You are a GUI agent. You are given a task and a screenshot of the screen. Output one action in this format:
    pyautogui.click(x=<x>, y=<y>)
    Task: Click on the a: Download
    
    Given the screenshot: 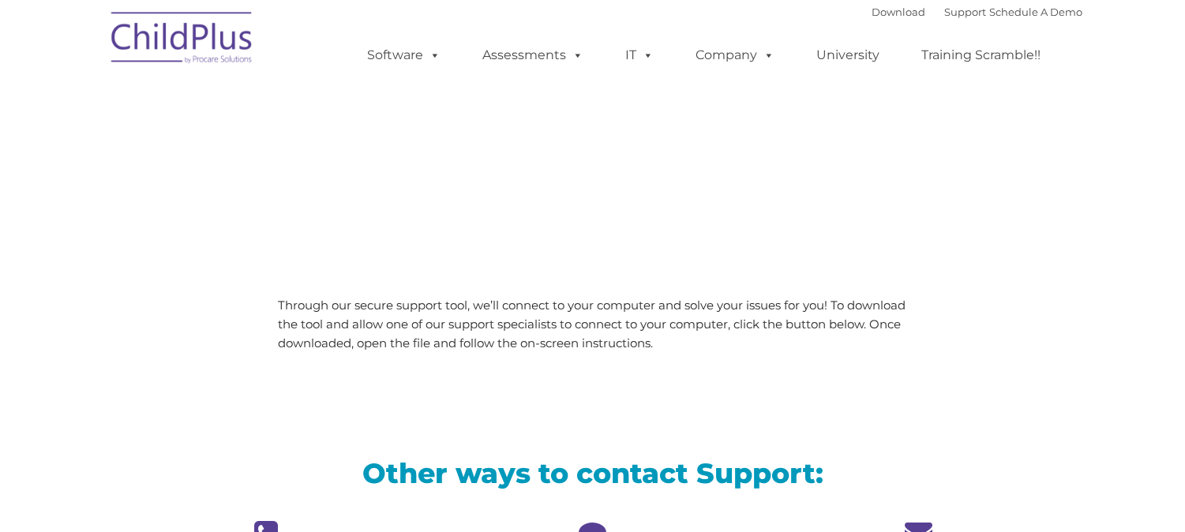 What is the action you would take?
    pyautogui.click(x=898, y=12)
    